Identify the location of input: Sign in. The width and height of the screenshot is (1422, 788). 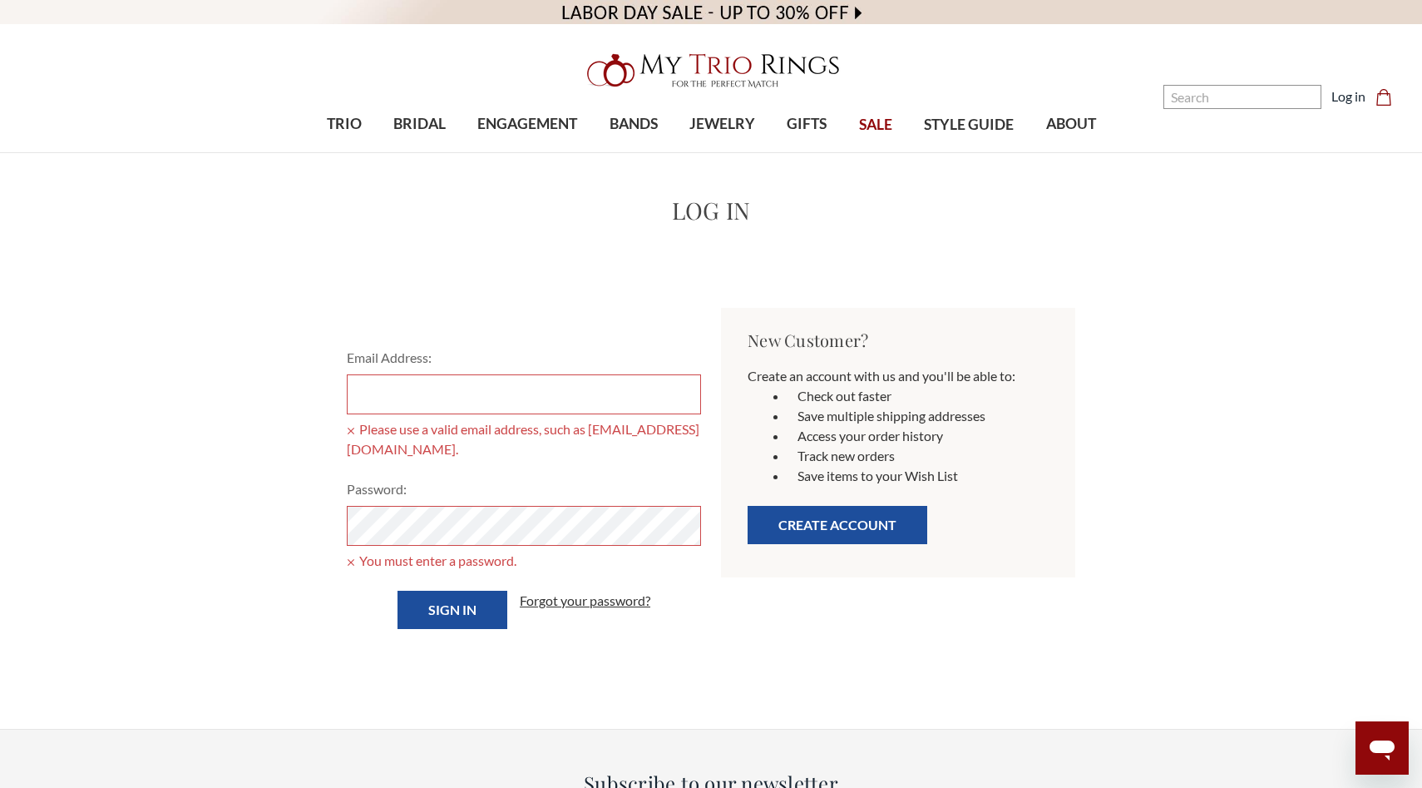
(452, 610).